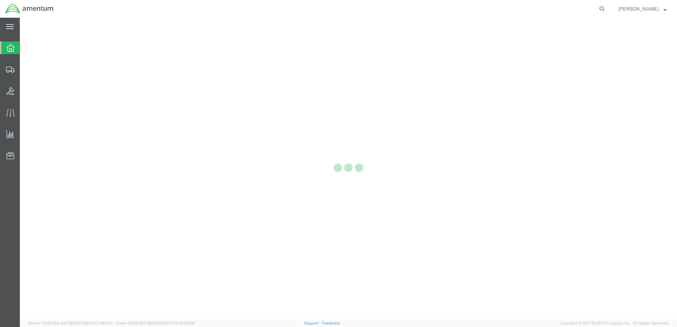 This screenshot has height=327, width=677. I want to click on span: Server: 2025.18.0-dd719145275, so click(70, 323).